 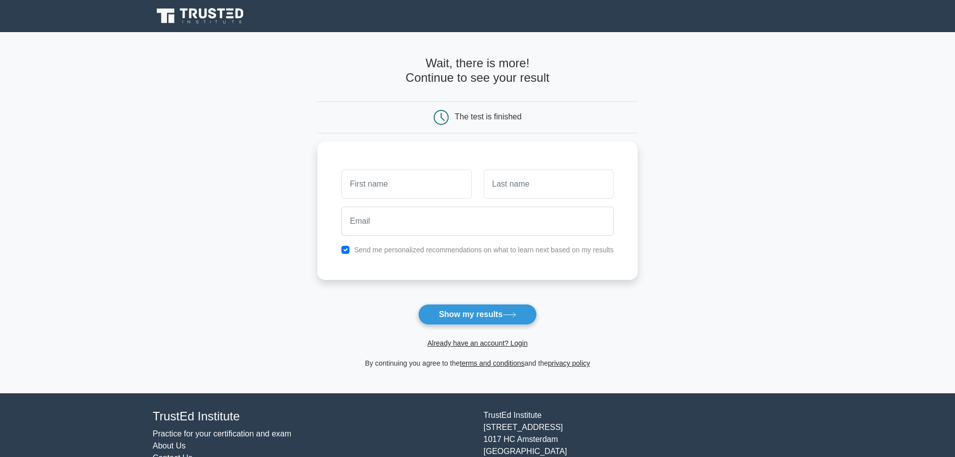 I want to click on a: terms and conditions, so click(x=492, y=363).